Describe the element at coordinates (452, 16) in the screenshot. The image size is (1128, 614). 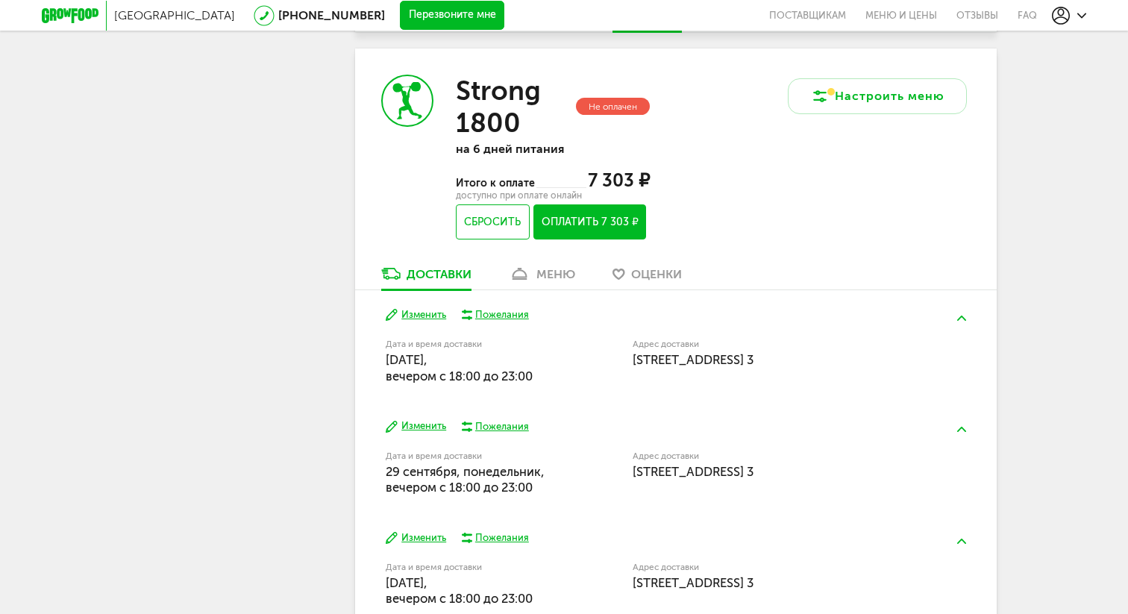
I see `button: Перезвоните мне` at that location.